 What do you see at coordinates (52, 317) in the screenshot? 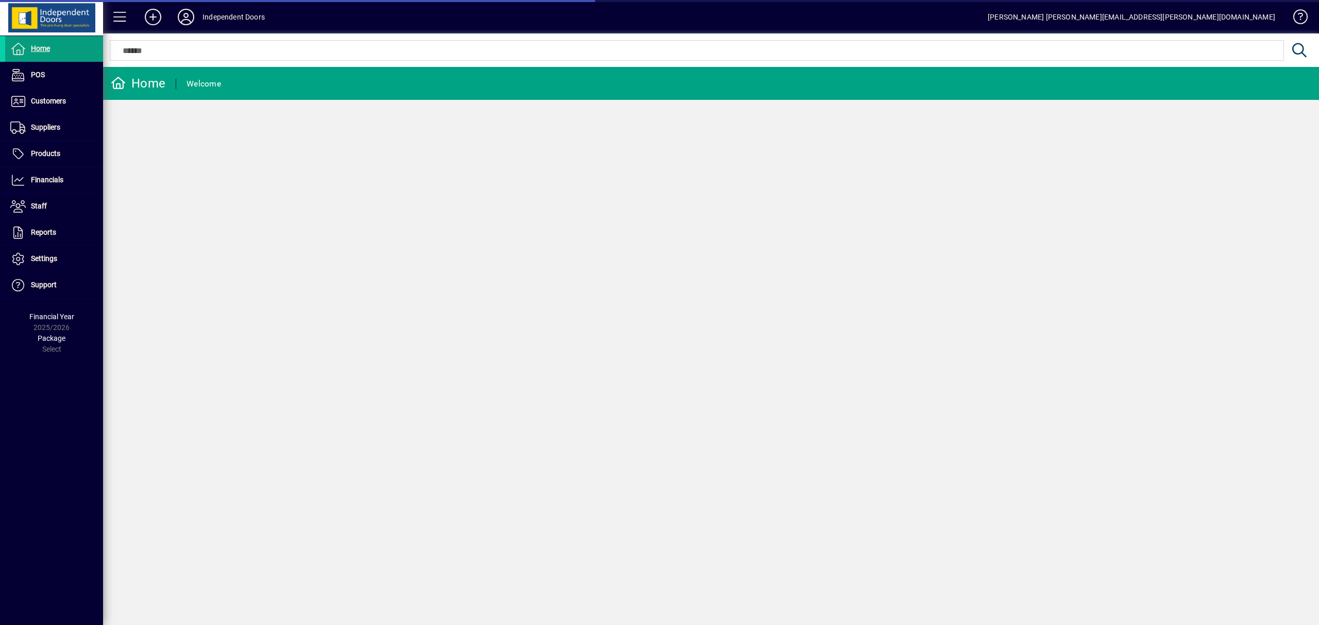
I see `span: Financial Year` at bounding box center [52, 317].